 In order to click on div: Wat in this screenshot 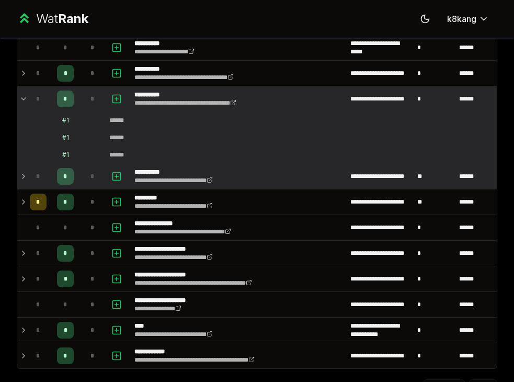, I will do `click(62, 19)`.